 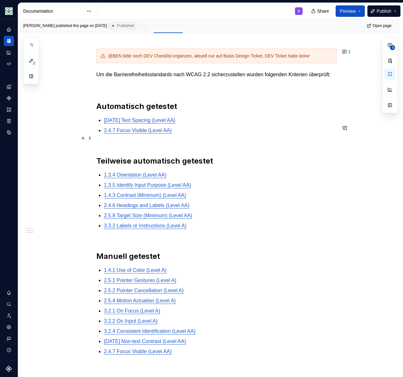 I want to click on span: Published, so click(x=125, y=26).